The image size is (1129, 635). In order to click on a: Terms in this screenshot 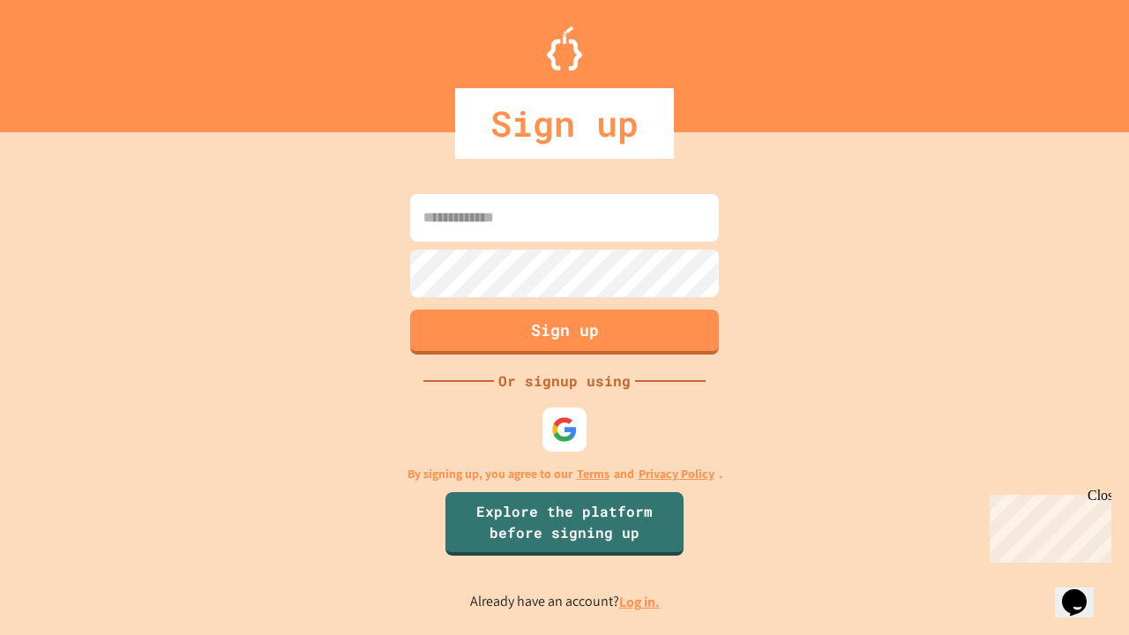, I will do `click(593, 474)`.